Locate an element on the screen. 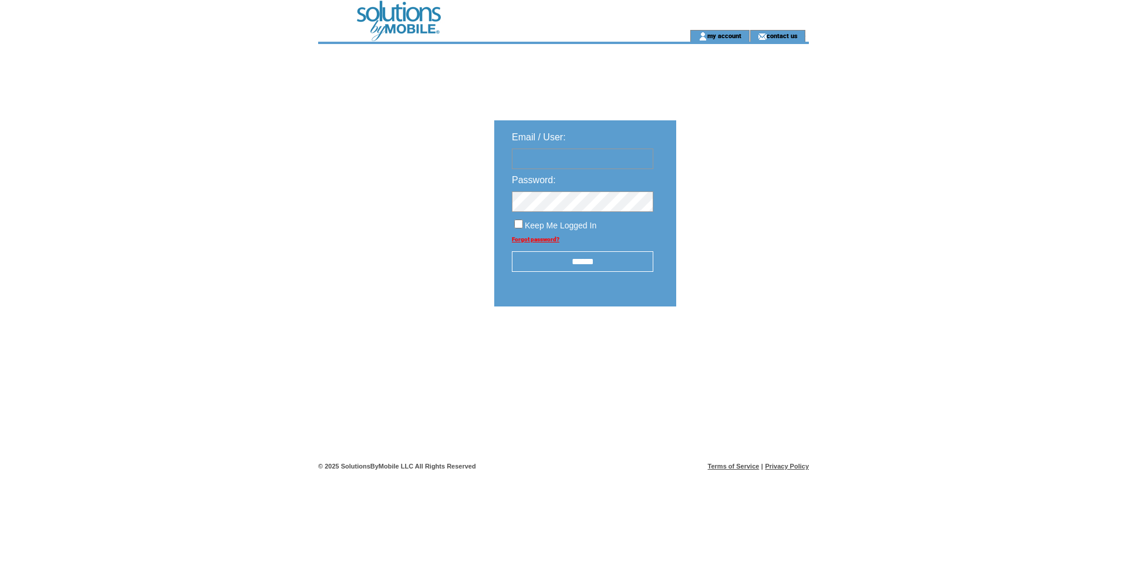  a: Terms of Service is located at coordinates (734, 466).